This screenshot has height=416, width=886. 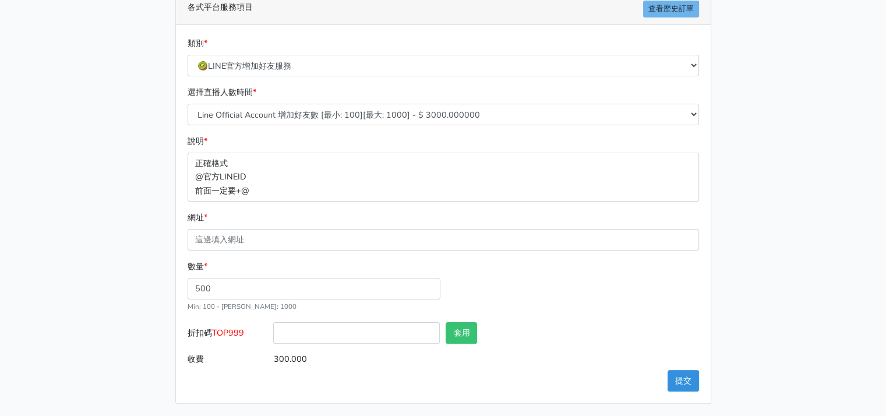 I want to click on label: 類別, so click(x=198, y=43).